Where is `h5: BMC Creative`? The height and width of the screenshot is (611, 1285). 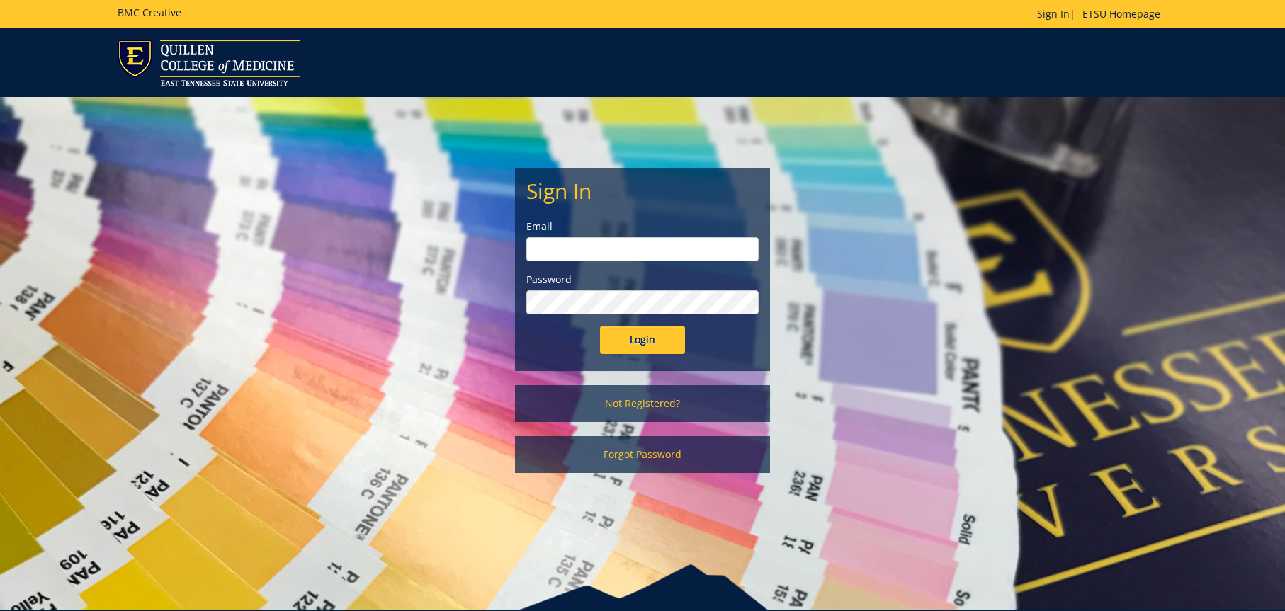 h5: BMC Creative is located at coordinates (149, 12).